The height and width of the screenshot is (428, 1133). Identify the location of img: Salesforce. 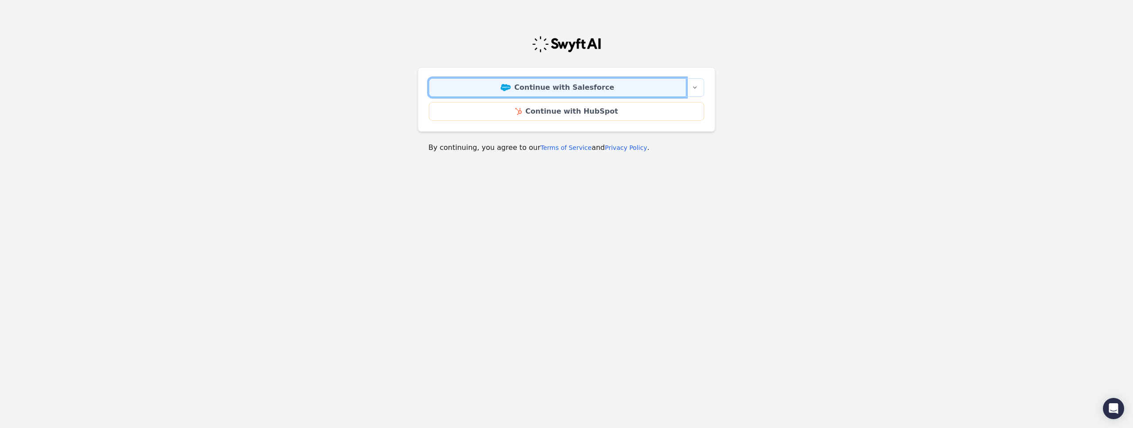
(505, 88).